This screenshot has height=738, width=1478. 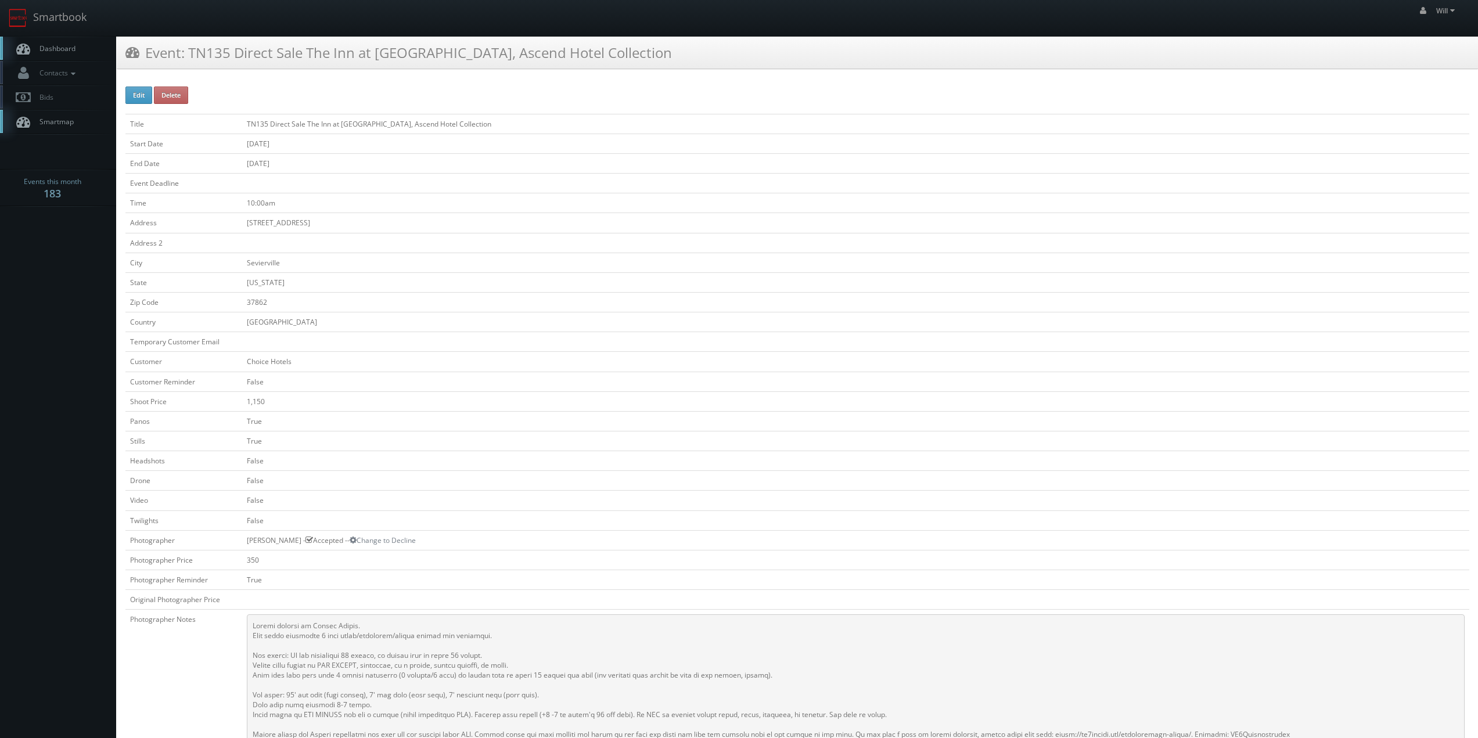 I want to click on td: Twilights, so click(x=184, y=520).